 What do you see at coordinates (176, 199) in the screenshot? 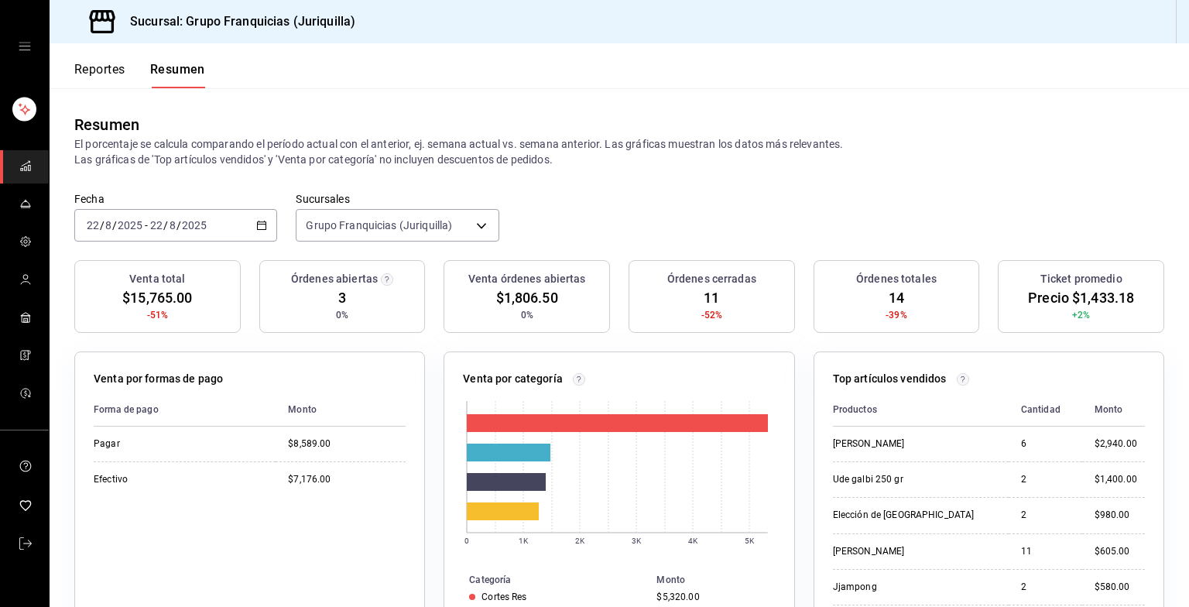
I see `label: Fecha` at bounding box center [176, 199].